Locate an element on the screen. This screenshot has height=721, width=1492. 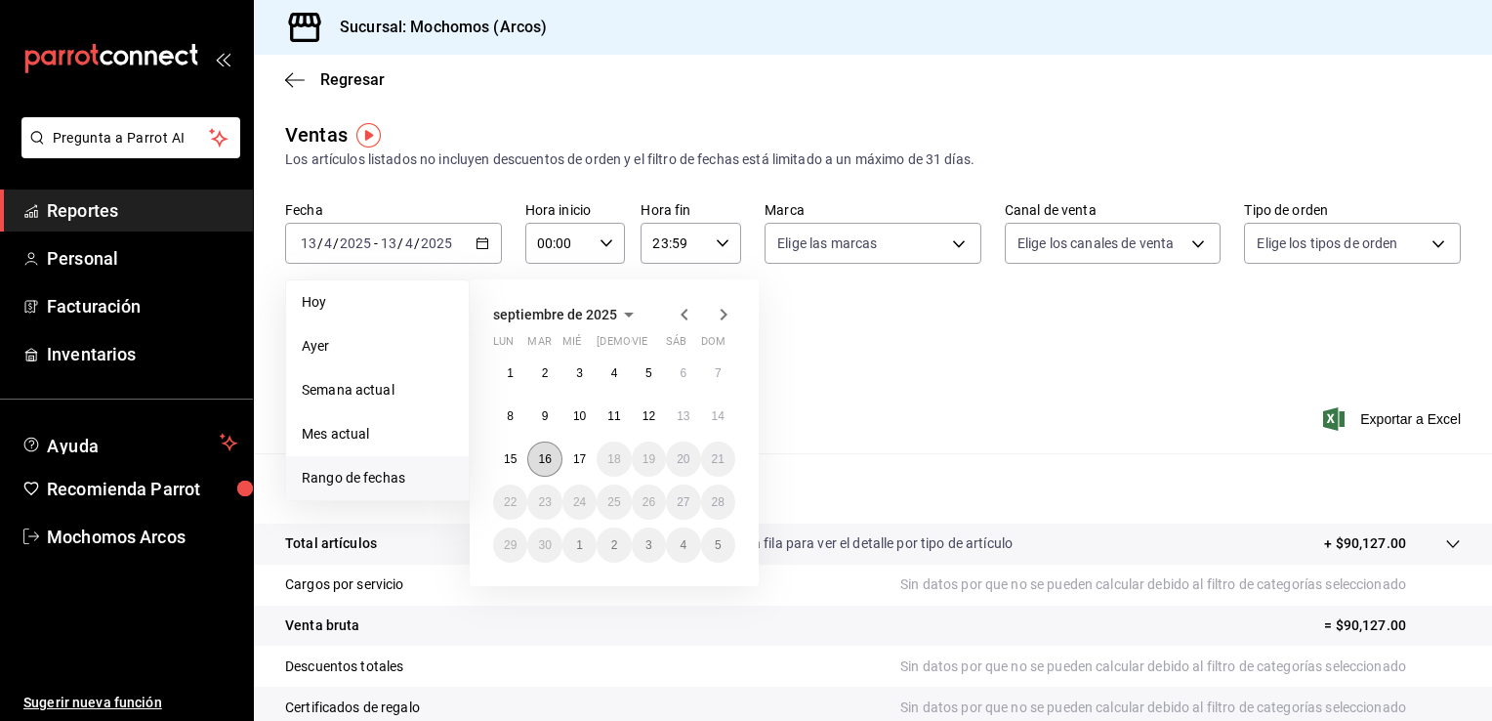
abbr: 16 de septiembre de 2025 is located at coordinates (544, 459).